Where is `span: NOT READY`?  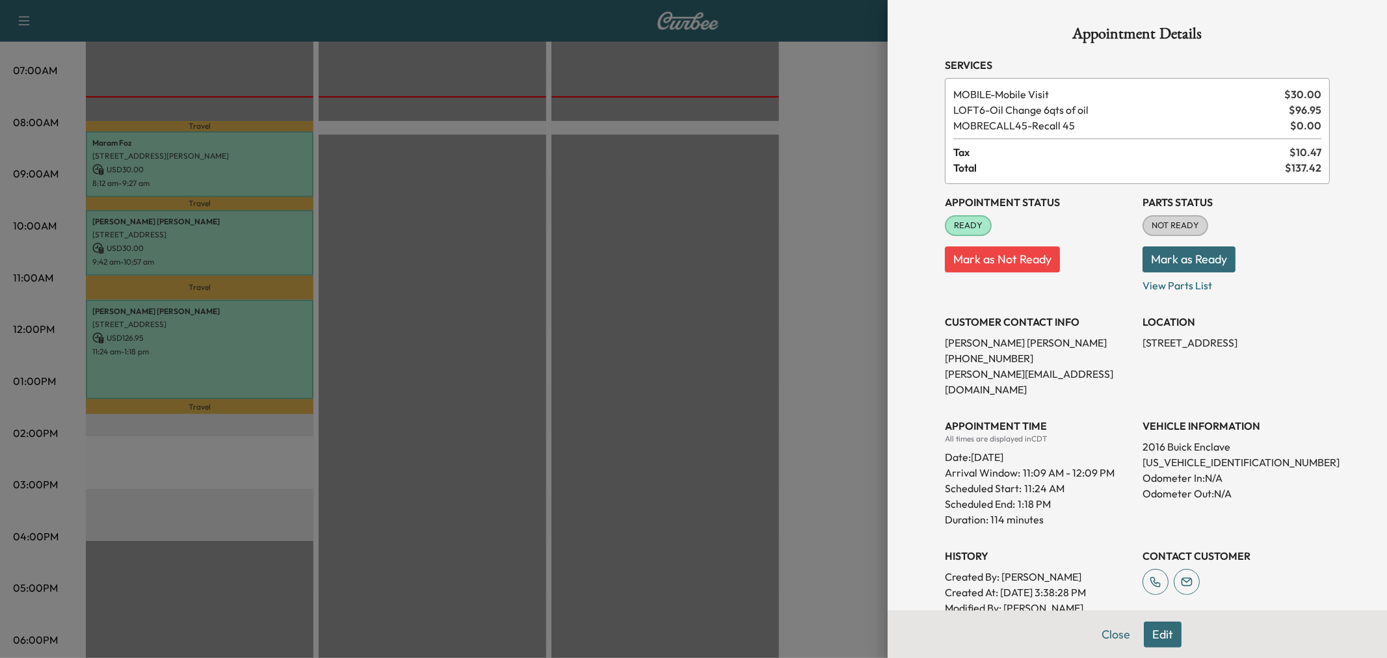 span: NOT READY is located at coordinates (1175, 226).